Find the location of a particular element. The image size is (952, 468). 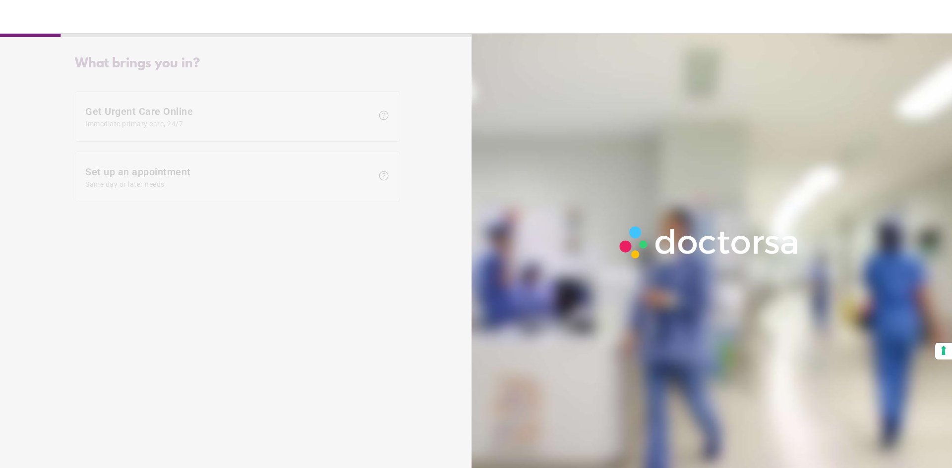

img: Logo-Doctorsa-trans-White-partial-flat.png is located at coordinates (709, 242).